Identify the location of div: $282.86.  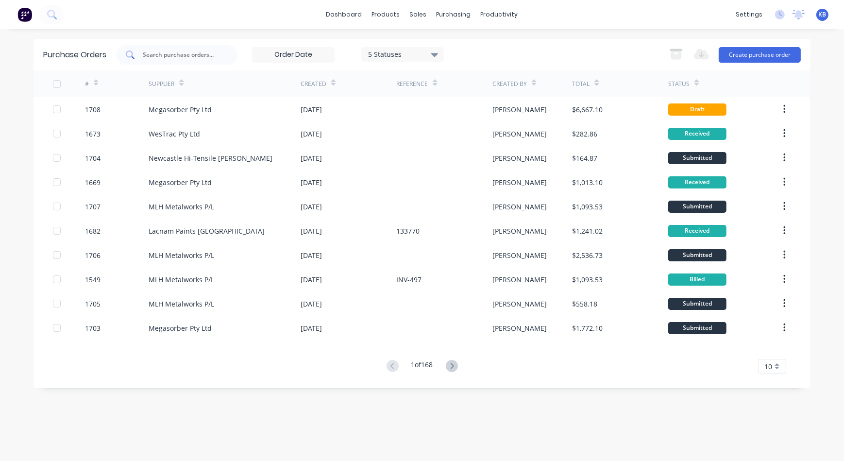
(585, 134).